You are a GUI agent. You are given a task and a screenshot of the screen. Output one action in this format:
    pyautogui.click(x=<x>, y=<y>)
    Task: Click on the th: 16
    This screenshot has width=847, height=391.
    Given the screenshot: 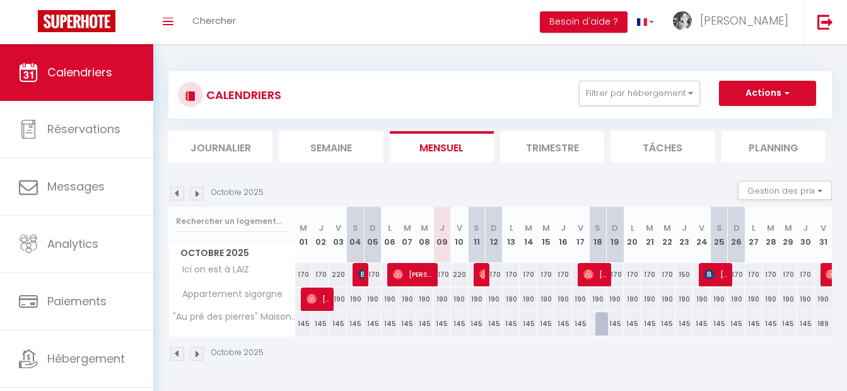 What is the action you would take?
    pyautogui.click(x=563, y=235)
    